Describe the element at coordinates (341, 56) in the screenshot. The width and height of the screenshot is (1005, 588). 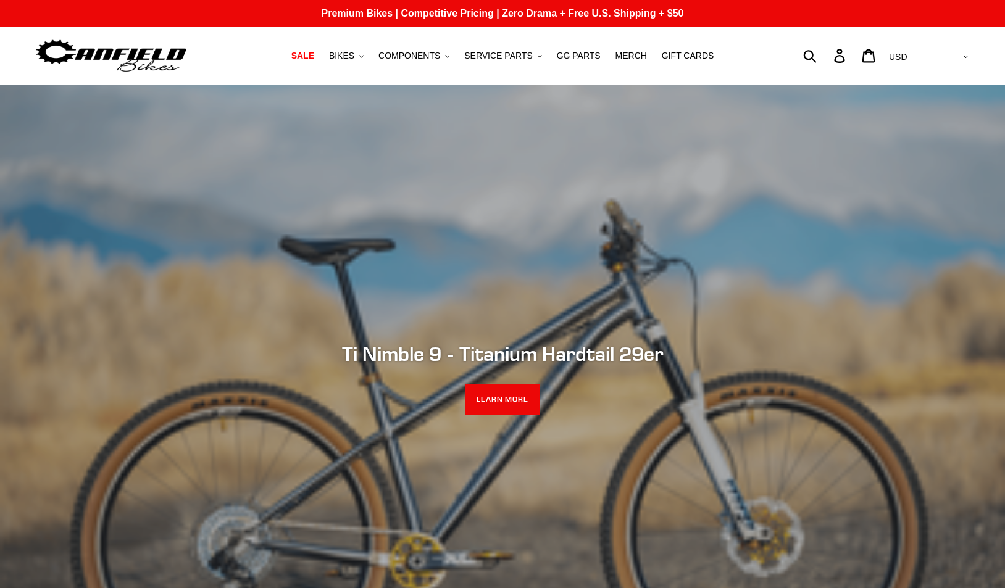
I see `span: BIKES` at that location.